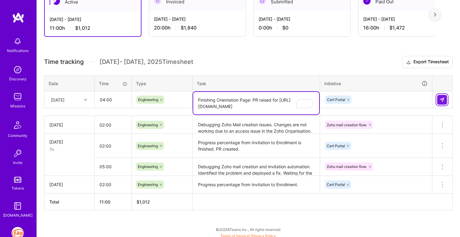  I want to click on img: guide book, so click(18, 206).